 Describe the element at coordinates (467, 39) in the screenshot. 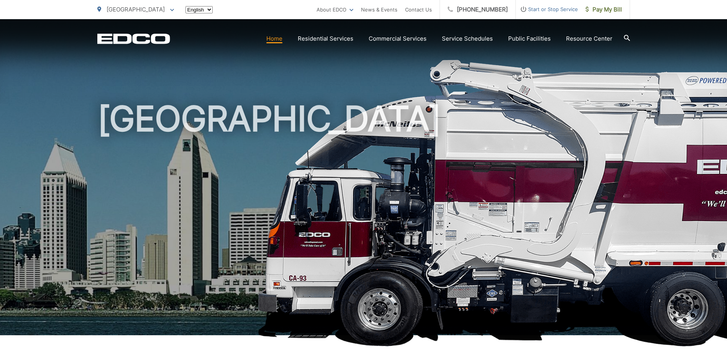

I see `a: Service Schedules` at that location.